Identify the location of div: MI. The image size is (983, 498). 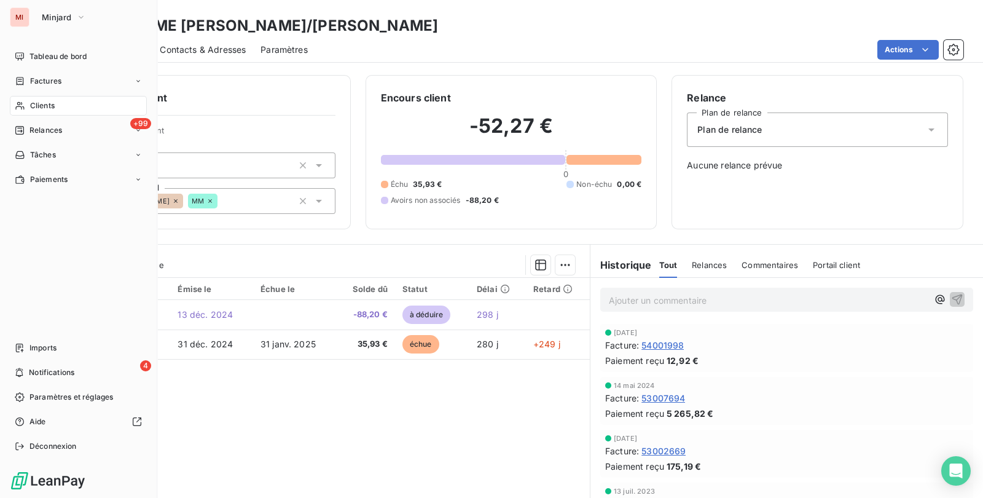
(20, 17).